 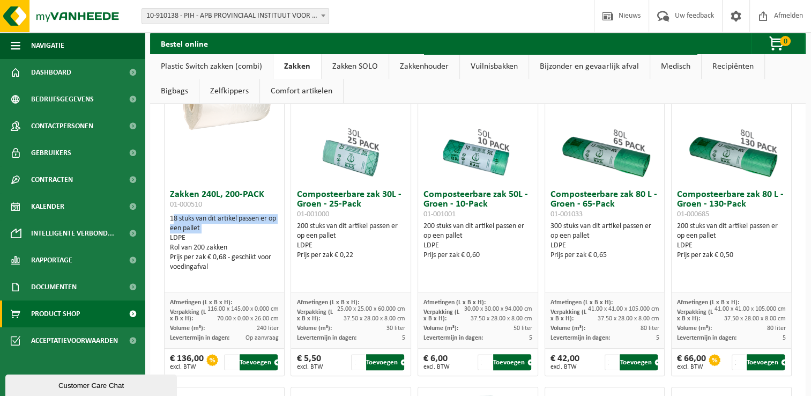 I want to click on span: 50 liter, so click(x=523, y=328).